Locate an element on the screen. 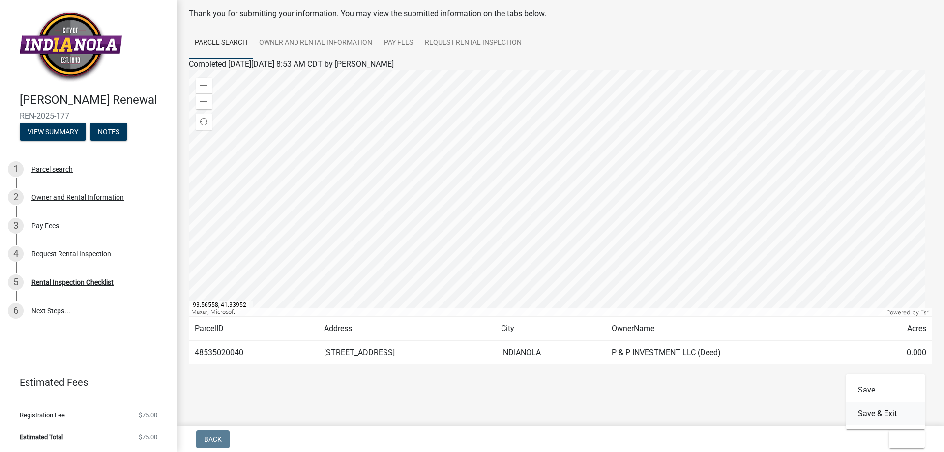  div: Maxar, Microsoft is located at coordinates (536, 312).